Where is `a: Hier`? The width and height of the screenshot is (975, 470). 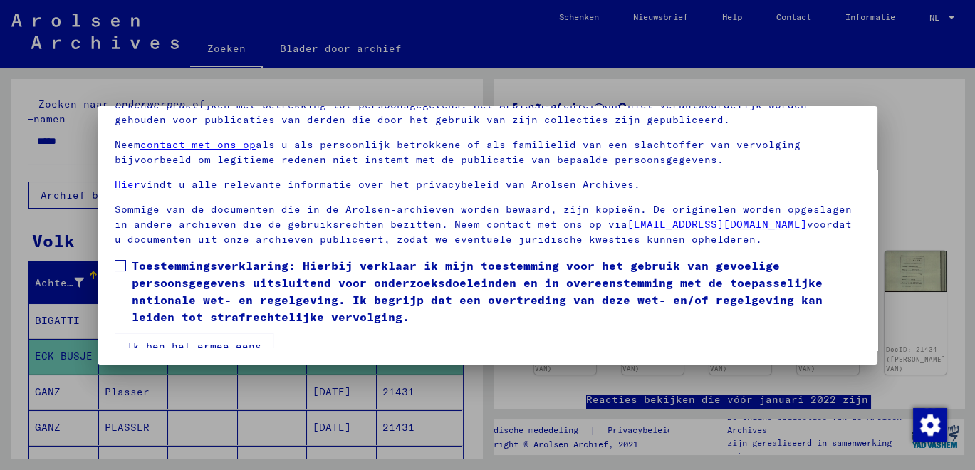
a: Hier is located at coordinates (128, 184).